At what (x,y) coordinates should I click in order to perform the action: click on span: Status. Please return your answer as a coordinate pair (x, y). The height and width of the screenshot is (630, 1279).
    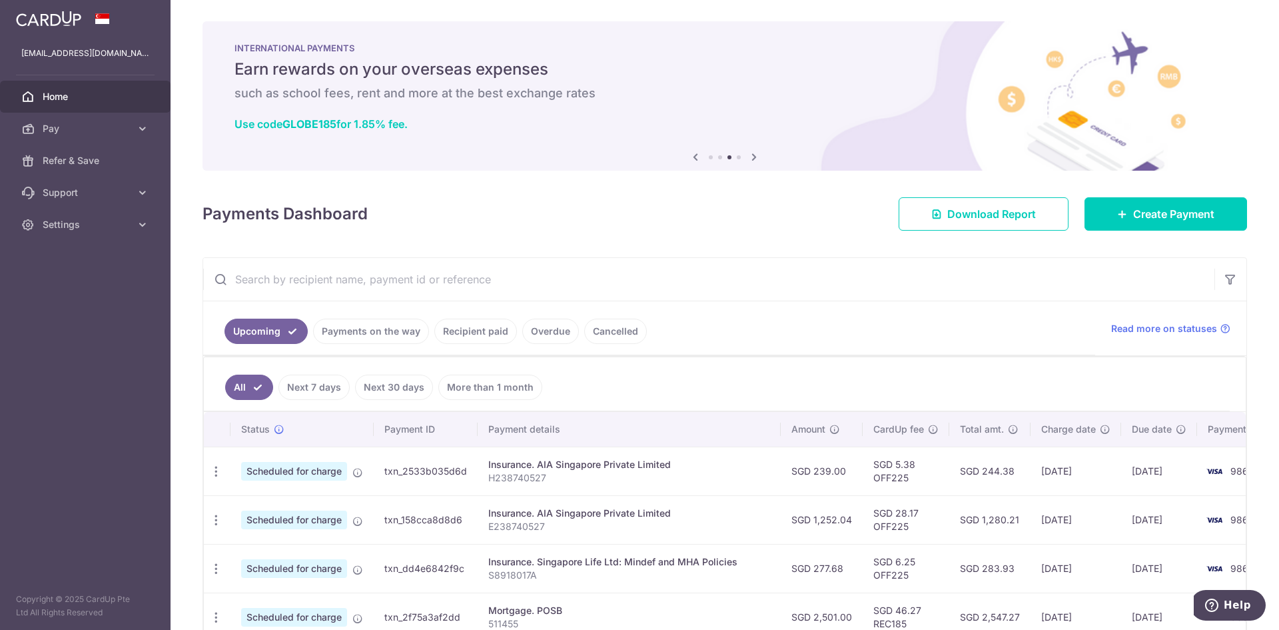
    Looking at the image, I should click on (255, 429).